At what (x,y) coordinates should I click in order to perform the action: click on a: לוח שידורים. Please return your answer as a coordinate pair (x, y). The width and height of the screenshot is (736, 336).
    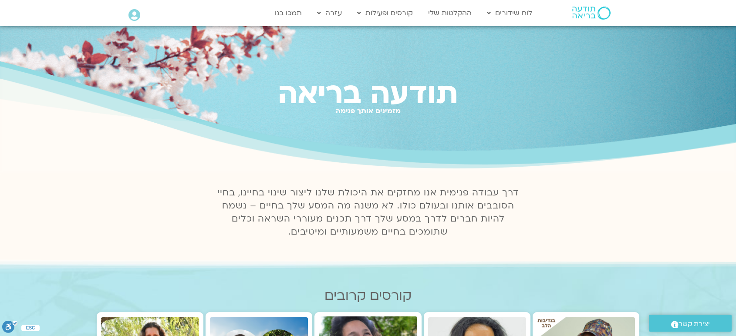
    Looking at the image, I should click on (509, 13).